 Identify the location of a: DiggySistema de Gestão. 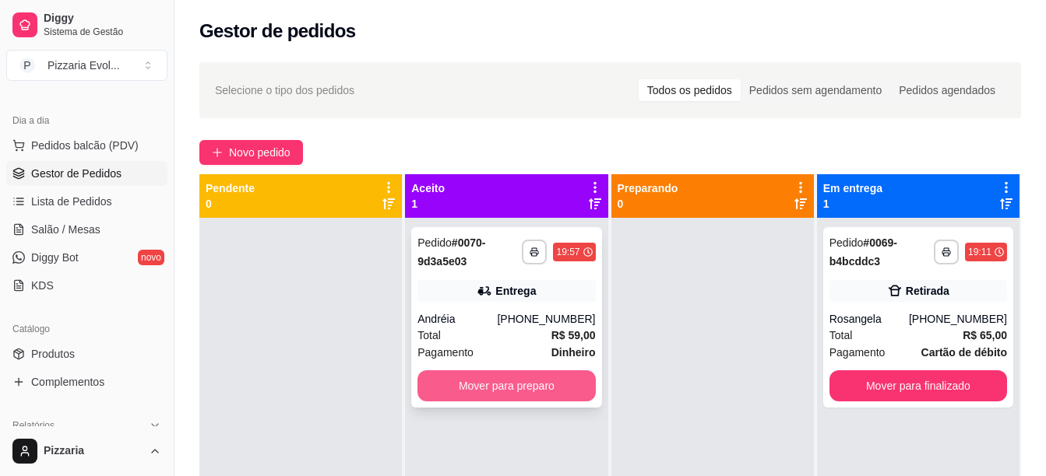
(86, 25).